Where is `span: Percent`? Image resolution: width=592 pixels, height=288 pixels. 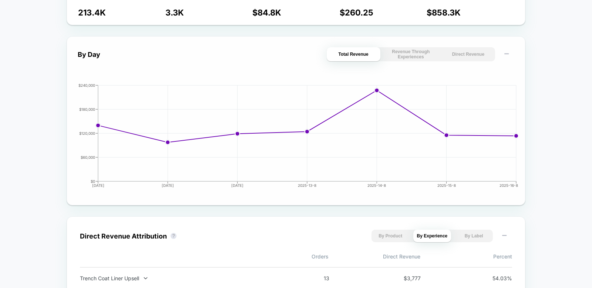
span: Percent is located at coordinates (466, 257).